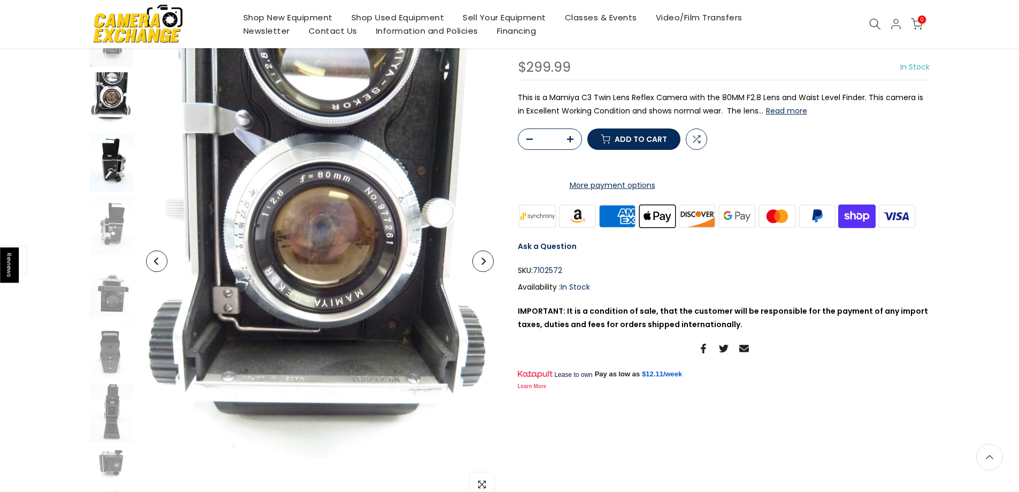 This screenshot has width=1019, height=492. What do you see at coordinates (786, 111) in the screenshot?
I see `button: Read more` at bounding box center [786, 111].